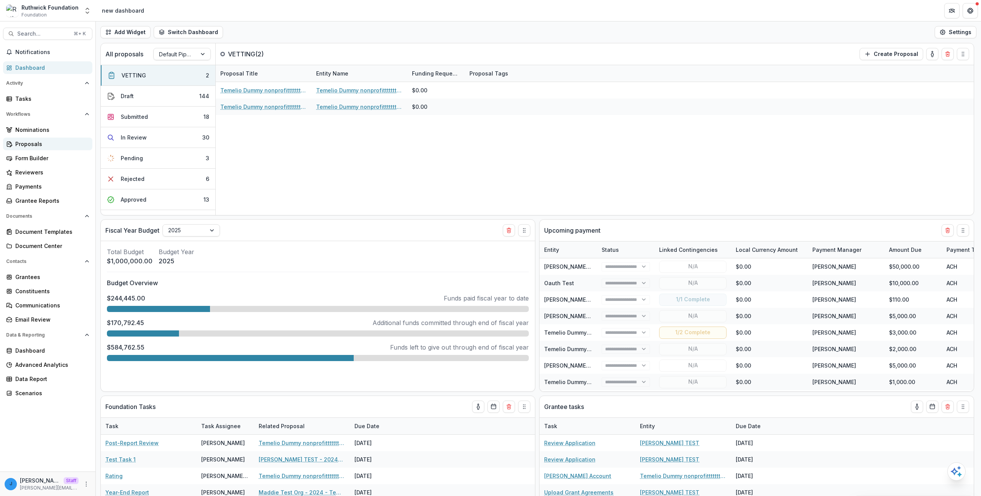 Image resolution: width=981 pixels, height=496 pixels. Describe the element at coordinates (71, 481) in the screenshot. I see `p: Staff` at that location.